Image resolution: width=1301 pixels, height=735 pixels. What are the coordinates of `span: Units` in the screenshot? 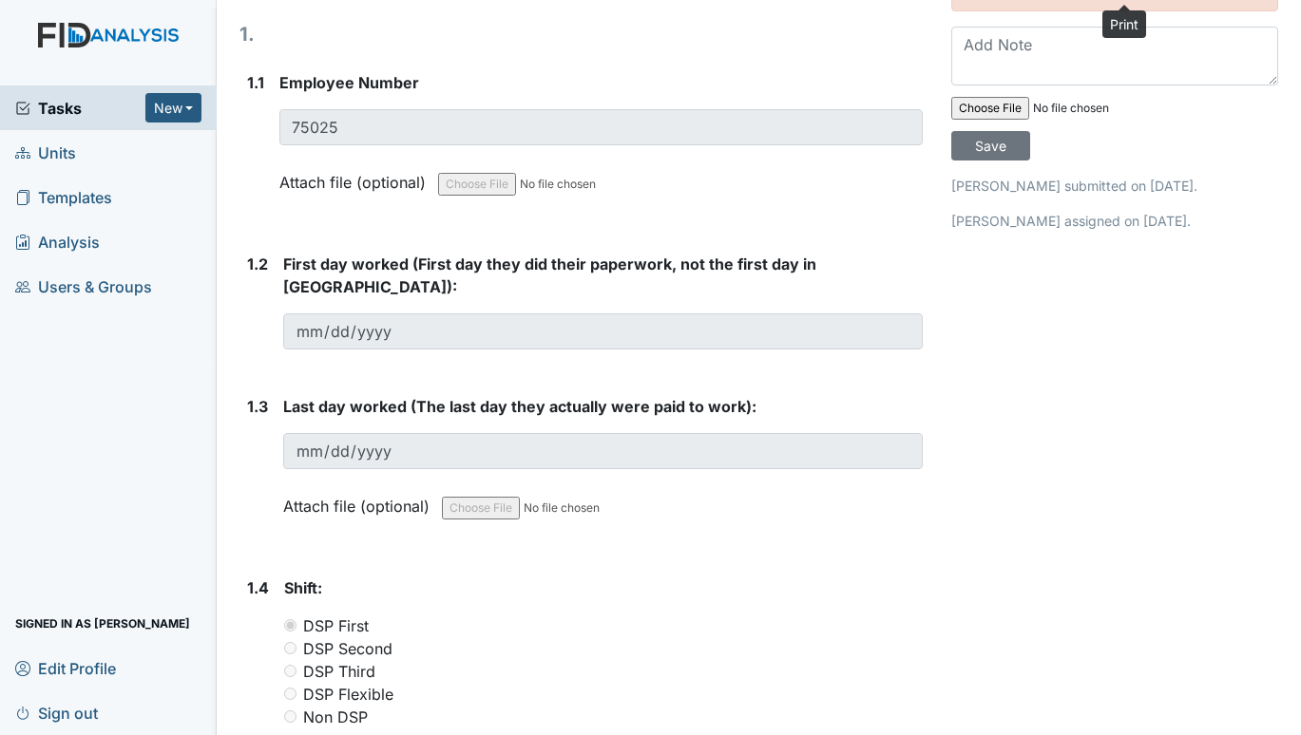 It's located at (46, 152).